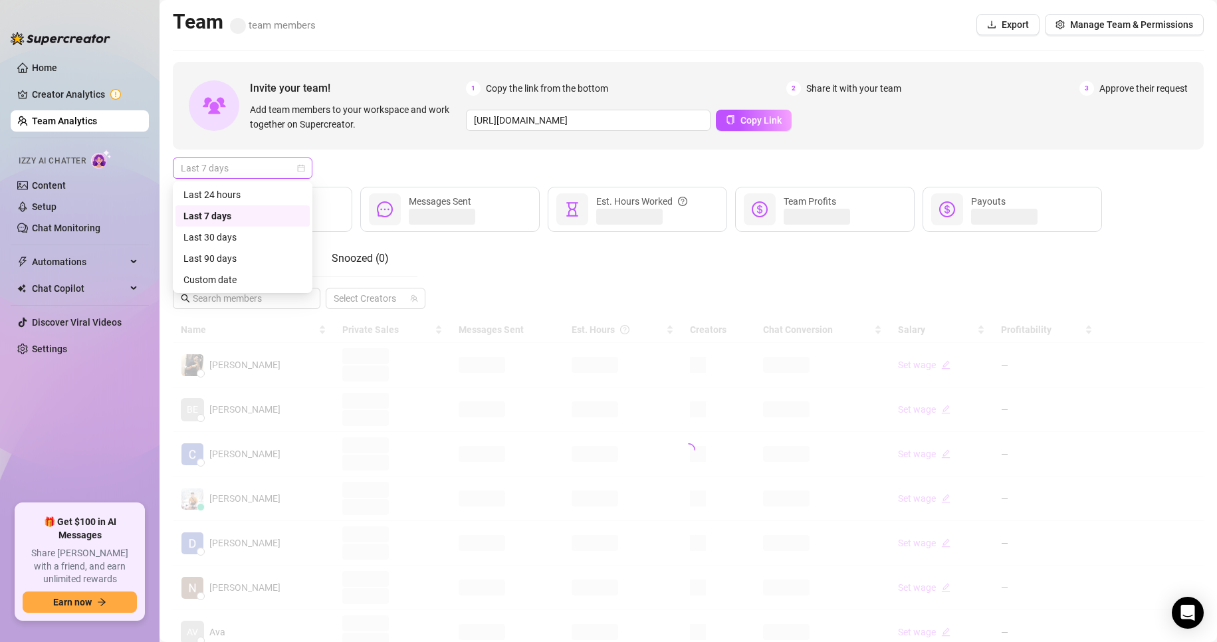  Describe the element at coordinates (473, 88) in the screenshot. I see `span: 1` at that location.